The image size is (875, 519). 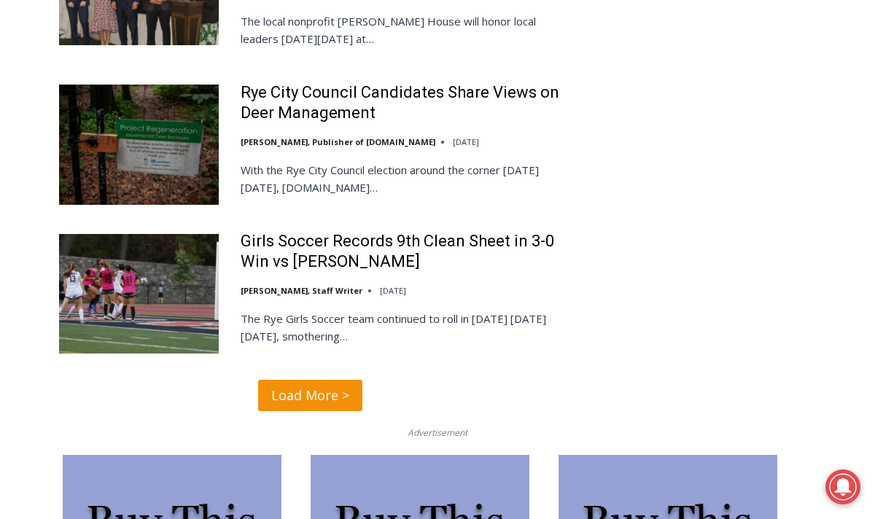 What do you see at coordinates (400, 103) in the screenshot?
I see `a: Rye City Council Candidates Share Views on Deer Management` at bounding box center [400, 103].